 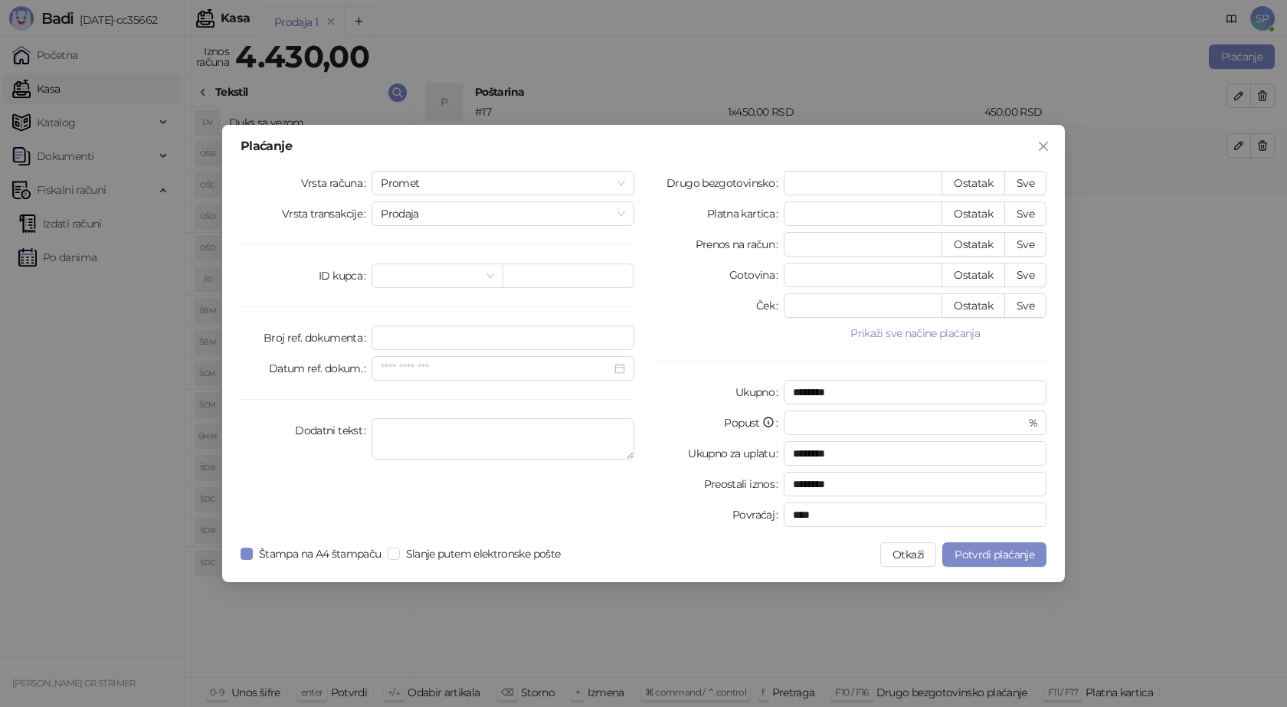 What do you see at coordinates (336, 183) in the screenshot?
I see `label: Vrsta računa` at bounding box center [336, 183].